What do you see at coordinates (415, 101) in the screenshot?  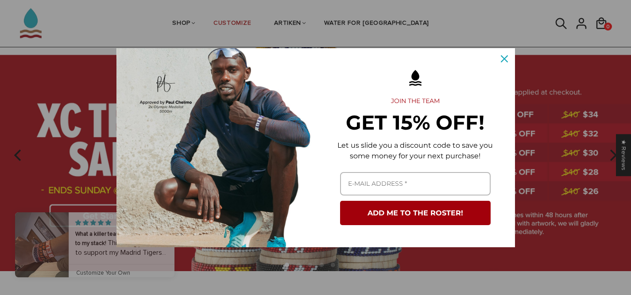 I see `h2: JOIN THE TEAM` at bounding box center [415, 101].